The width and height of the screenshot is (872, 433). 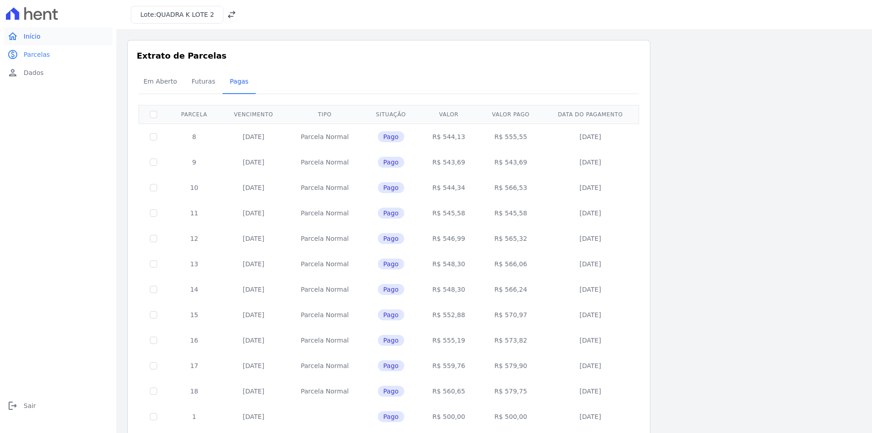 What do you see at coordinates (204, 82) in the screenshot?
I see `a: Futuras` at bounding box center [204, 82].